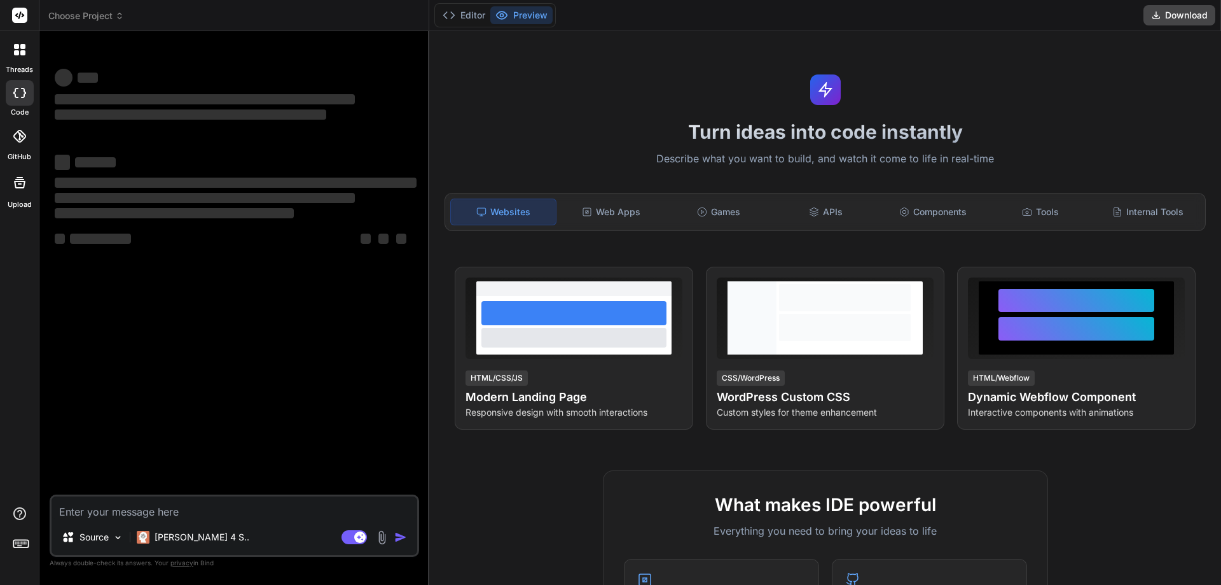  Describe the element at coordinates (825, 397) in the screenshot. I see `h4: WordPress Custom CSS` at that location.